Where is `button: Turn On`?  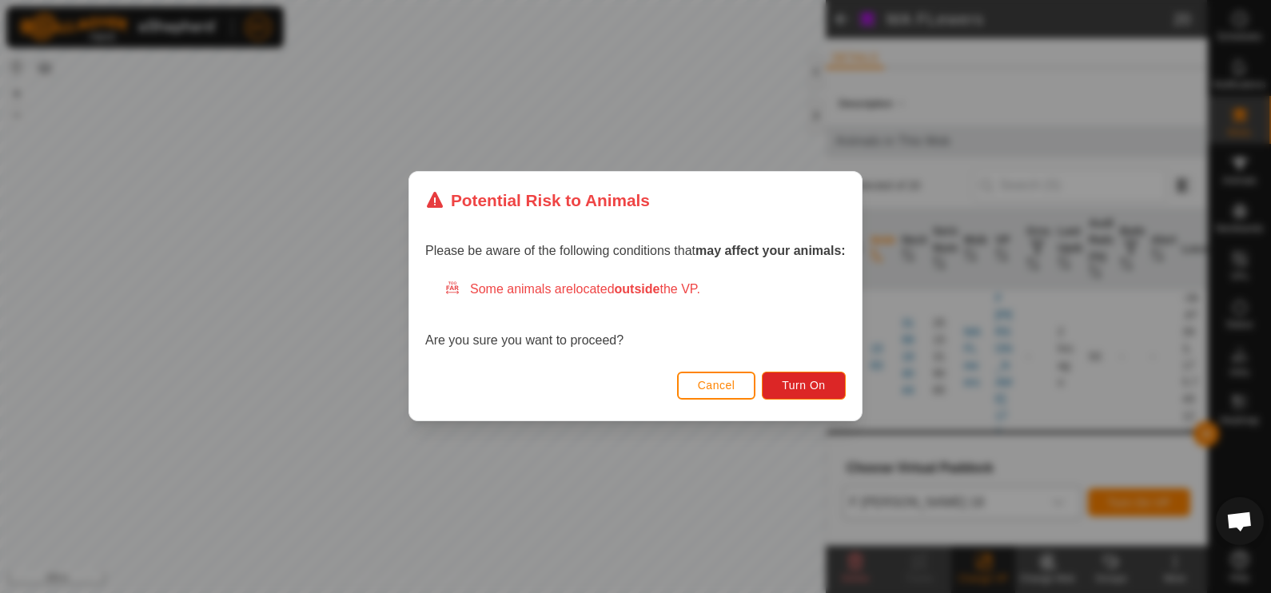 button: Turn On is located at coordinates (804, 385).